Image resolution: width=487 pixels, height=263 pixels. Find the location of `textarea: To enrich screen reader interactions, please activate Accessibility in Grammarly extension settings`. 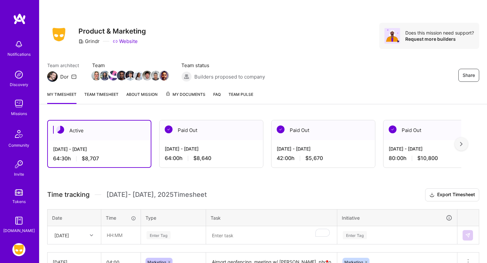

textarea: To enrich screen reader interactions, please activate Accessibility in Grammarly extension settings is located at coordinates (271, 235).